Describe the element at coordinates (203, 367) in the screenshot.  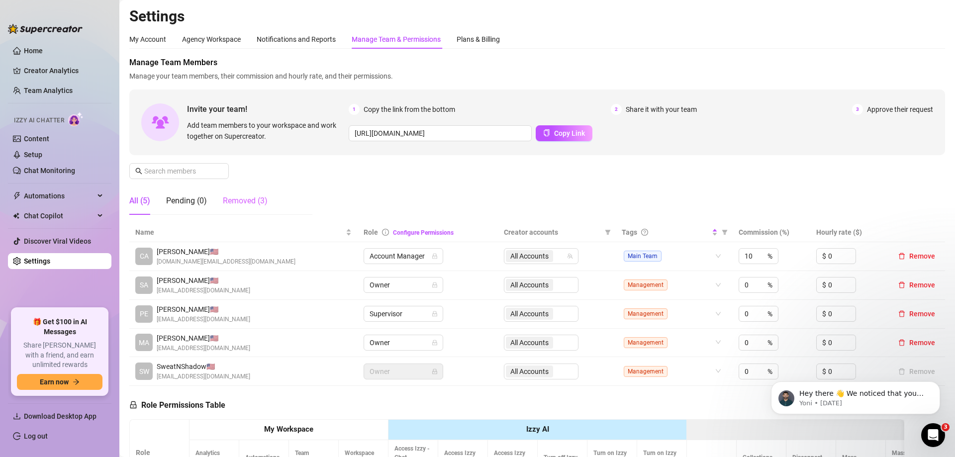
I see `span: SweatNShadow 🇺🇸` at that location.